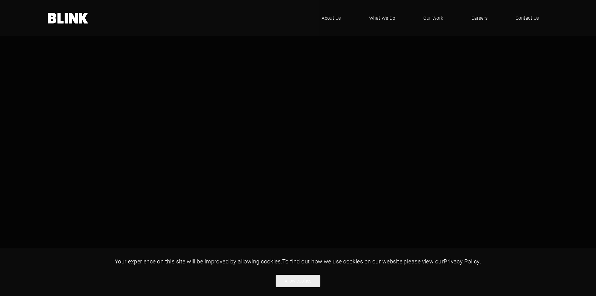 The height and width of the screenshot is (296, 596). What do you see at coordinates (433, 18) in the screenshot?
I see `span: Our Work` at bounding box center [433, 18].